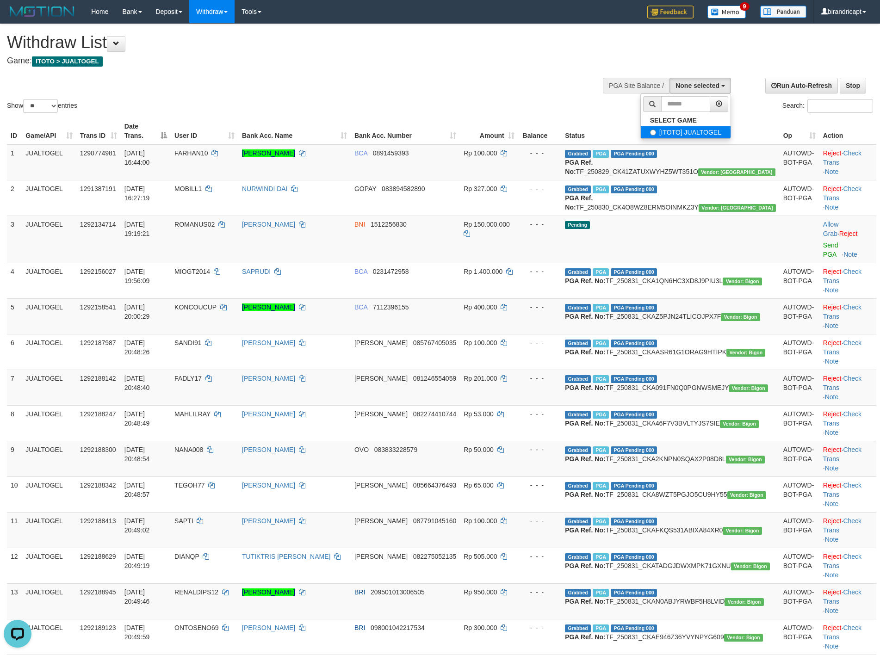  What do you see at coordinates (799, 131) in the screenshot?
I see `th: Op: activate to sort column ascending` at bounding box center [799, 131].